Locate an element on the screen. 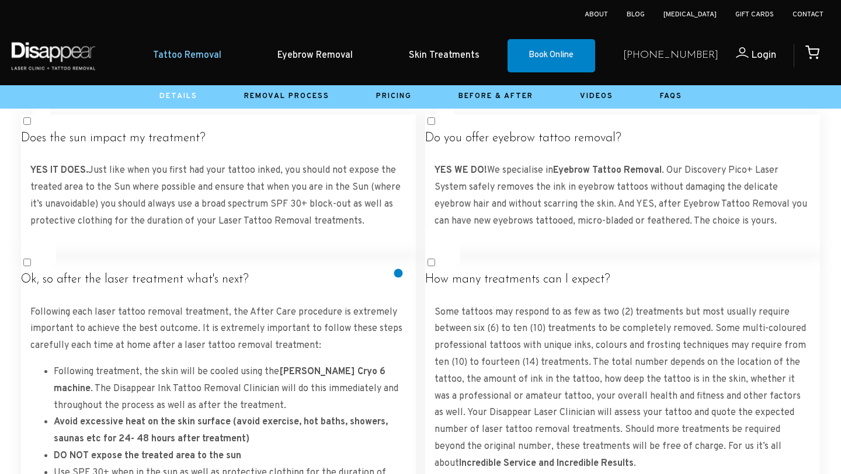  a: Gift Cards is located at coordinates (754, 15).